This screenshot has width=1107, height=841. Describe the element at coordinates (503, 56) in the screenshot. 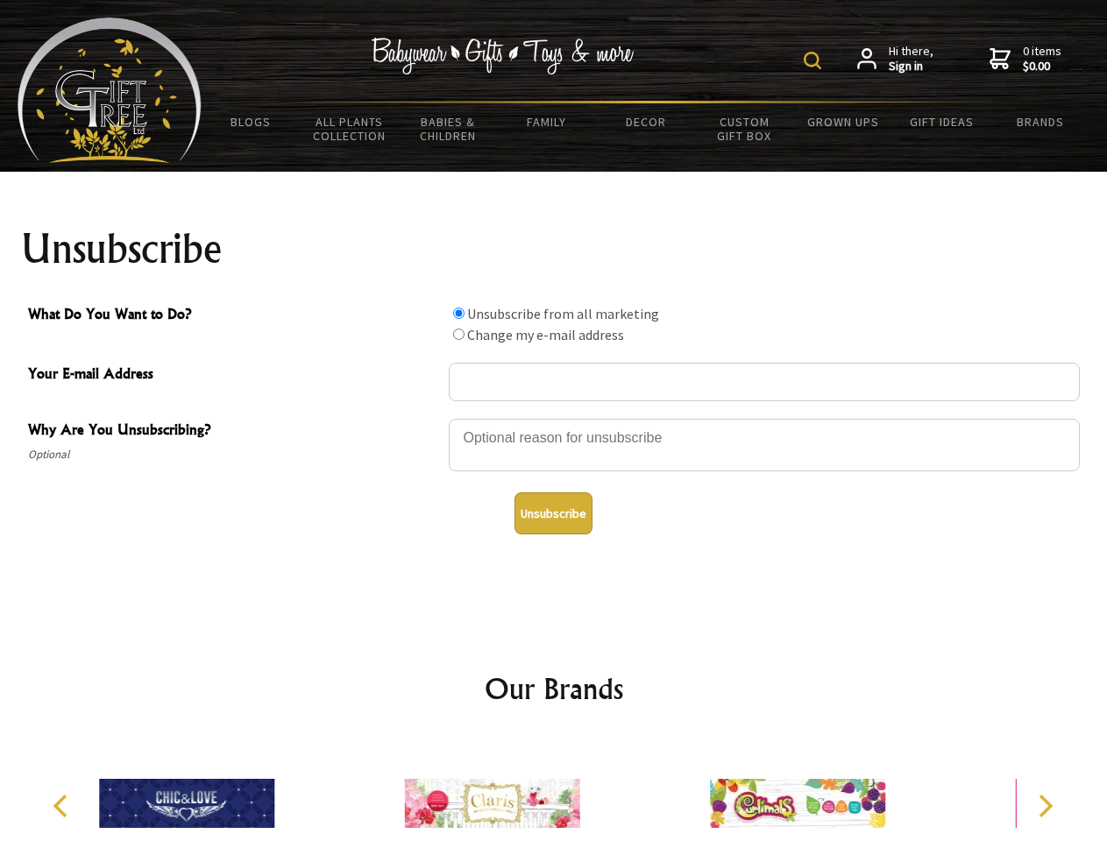

I see `img: Babywear - Gifts - Toys & more` at that location.